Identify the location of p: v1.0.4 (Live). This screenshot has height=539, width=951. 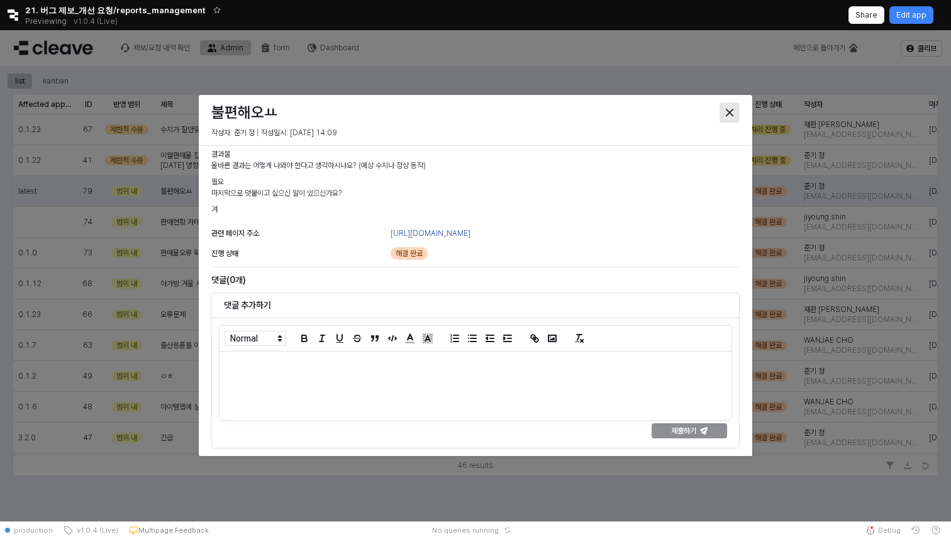
(96, 21).